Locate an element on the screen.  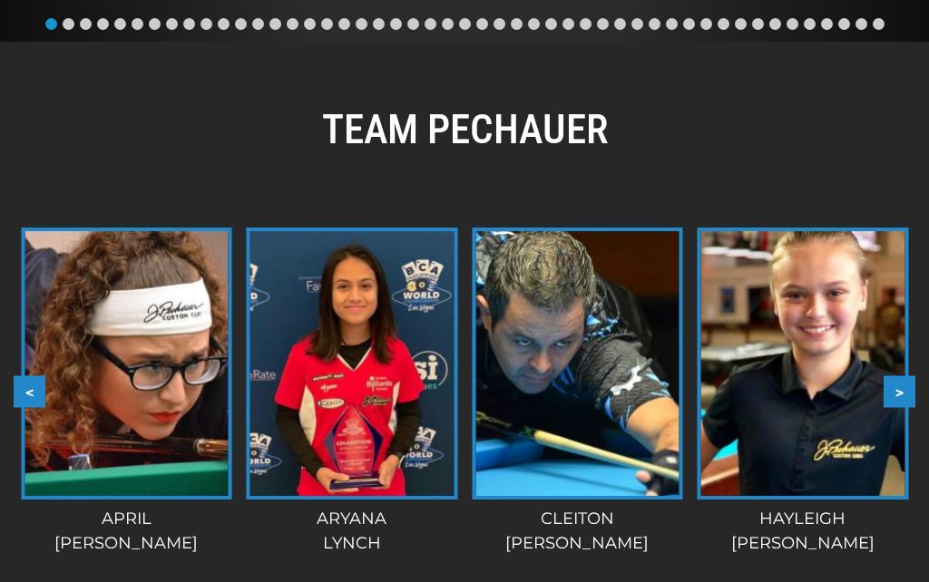
h2: TEAM PECHAUER is located at coordinates (464, 130).